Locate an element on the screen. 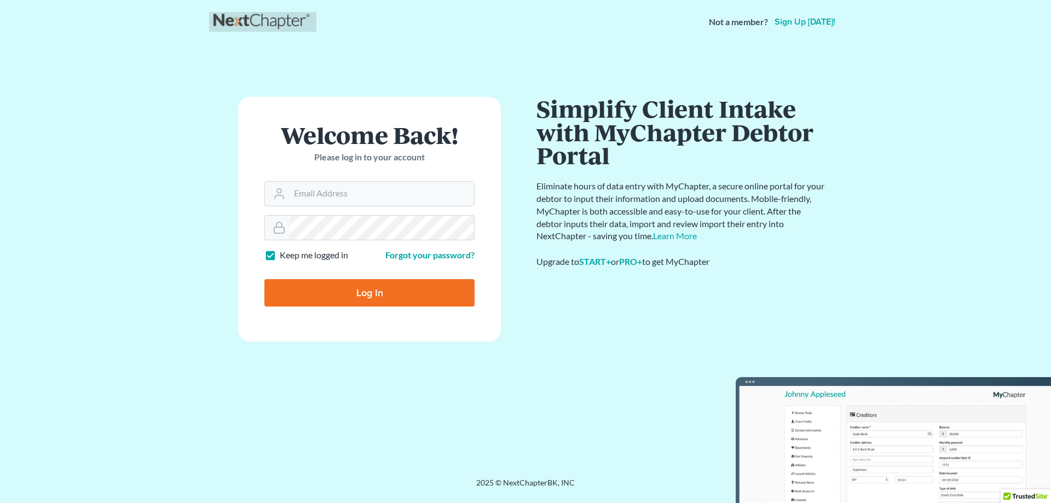 Image resolution: width=1051 pixels, height=503 pixels. a: PRO+ is located at coordinates (630, 261).